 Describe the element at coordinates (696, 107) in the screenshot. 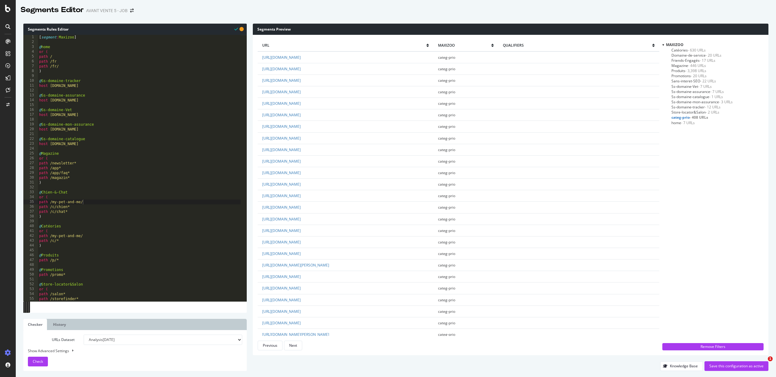

I see `span: Click to filter Maxizoo on Ss-domaine-tracker` at that location.